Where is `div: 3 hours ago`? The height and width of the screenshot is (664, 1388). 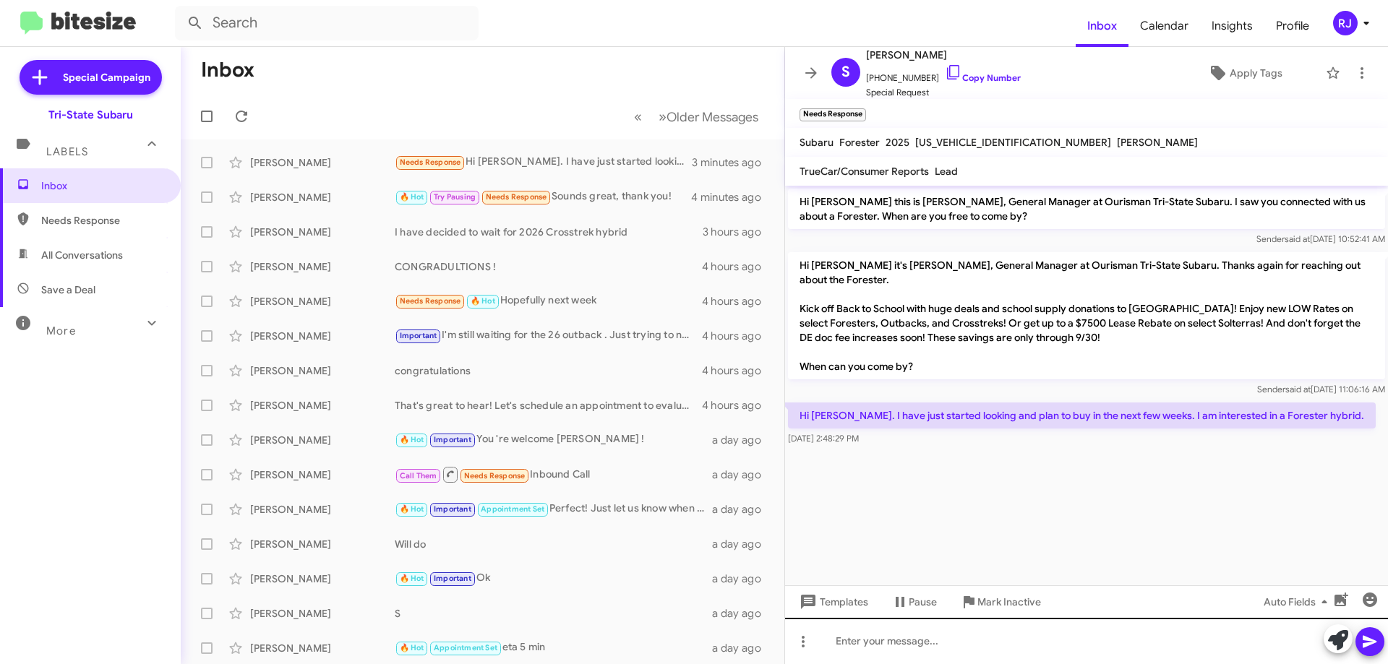
div: 3 hours ago is located at coordinates (737, 232).